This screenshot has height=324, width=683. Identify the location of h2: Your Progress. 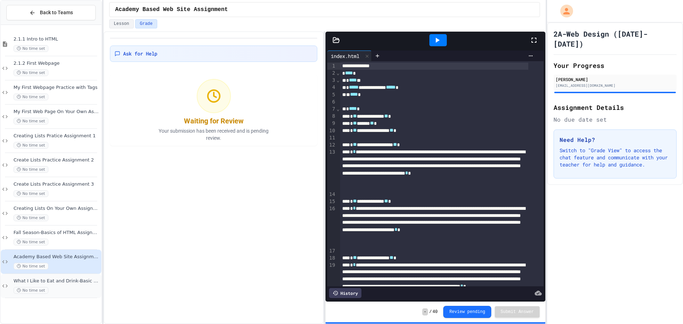
(615, 65).